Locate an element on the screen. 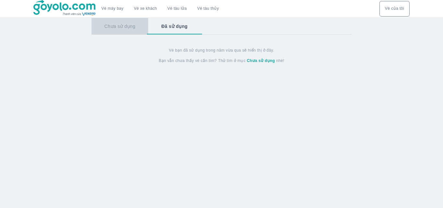 The width and height of the screenshot is (443, 208). button: Chưa sử dụng is located at coordinates (120, 26).